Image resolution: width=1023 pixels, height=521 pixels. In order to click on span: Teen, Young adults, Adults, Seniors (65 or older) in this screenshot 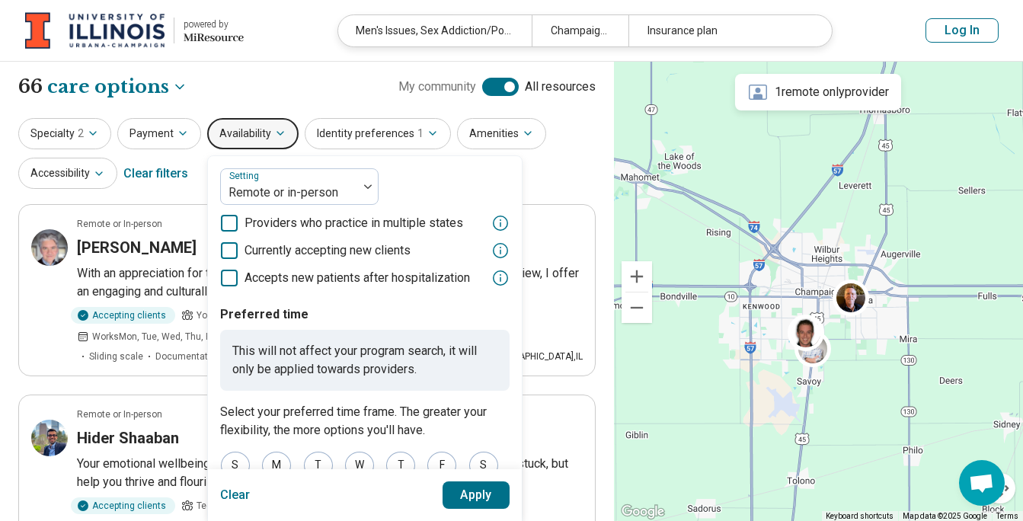, I will do `click(298, 506)`.